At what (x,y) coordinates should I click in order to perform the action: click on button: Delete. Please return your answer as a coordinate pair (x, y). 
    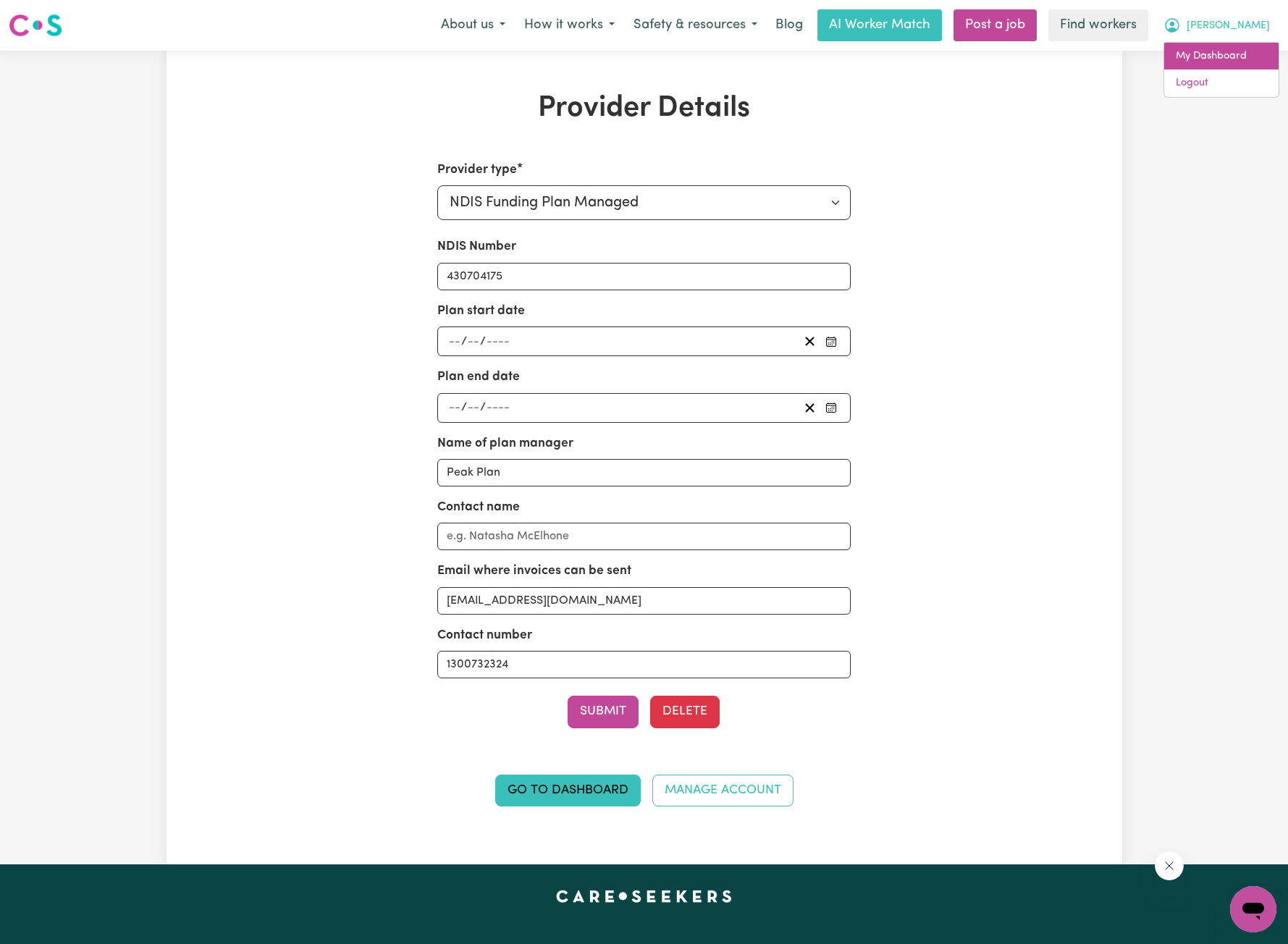
    Looking at the image, I should click on (685, 711).